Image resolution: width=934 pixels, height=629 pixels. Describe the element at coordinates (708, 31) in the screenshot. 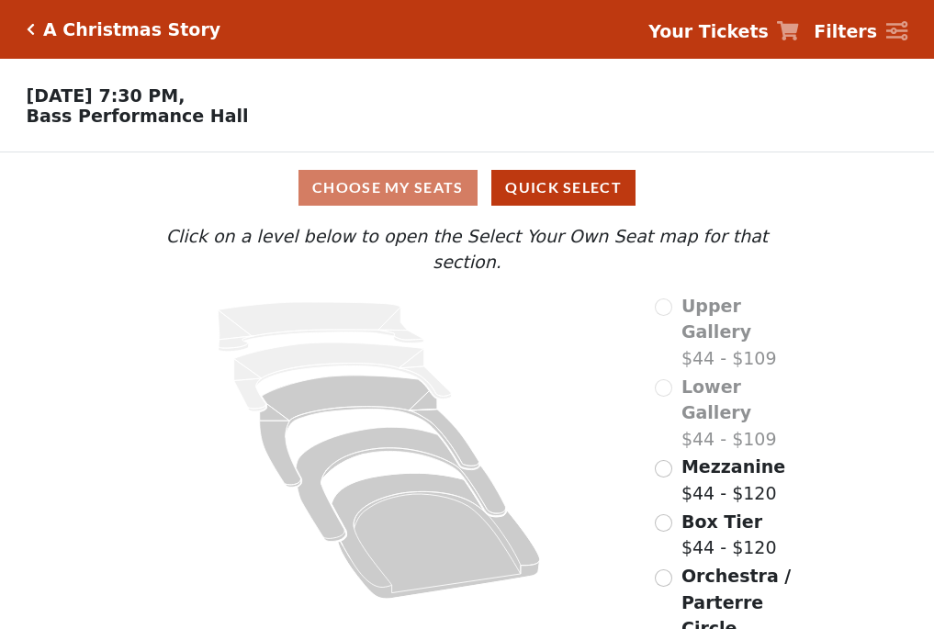

I see `strong: Your Tickets` at that location.